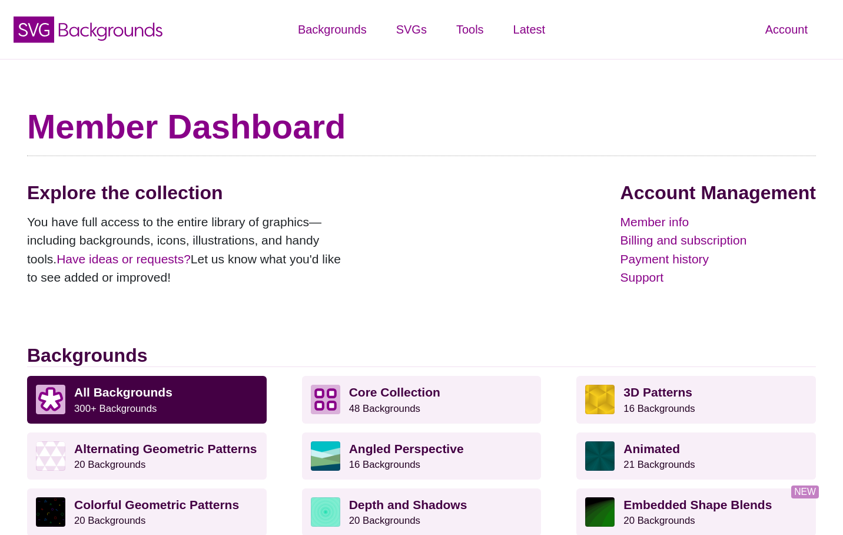 This screenshot has height=535, width=843. Describe the element at coordinates (422, 399) in the screenshot. I see `a: Core Collection 48 Backgrounds` at that location.